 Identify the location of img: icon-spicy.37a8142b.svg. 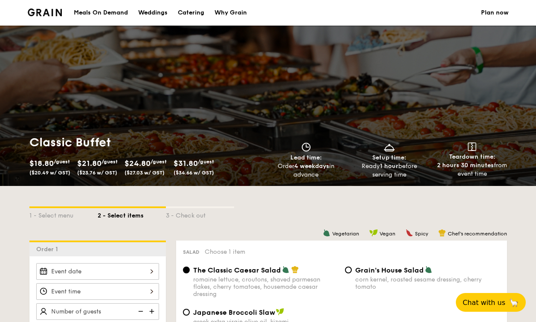
(410, 233).